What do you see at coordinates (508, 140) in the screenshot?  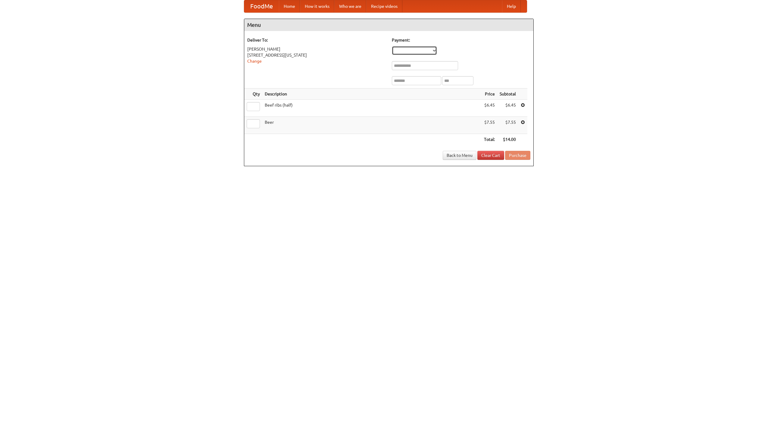 I see `th: $14.00` at bounding box center [508, 140].